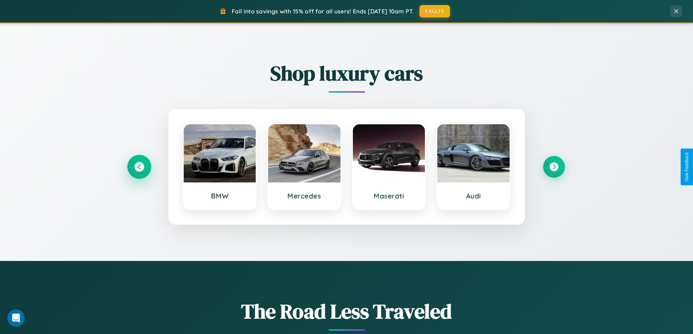 This screenshot has height=334, width=693. I want to click on button: FALL15, so click(435, 11).